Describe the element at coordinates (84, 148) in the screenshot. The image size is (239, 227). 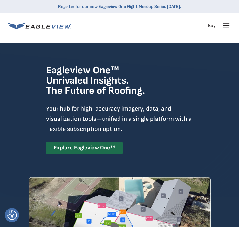
I see `a: Explore Eagleview One™` at that location.